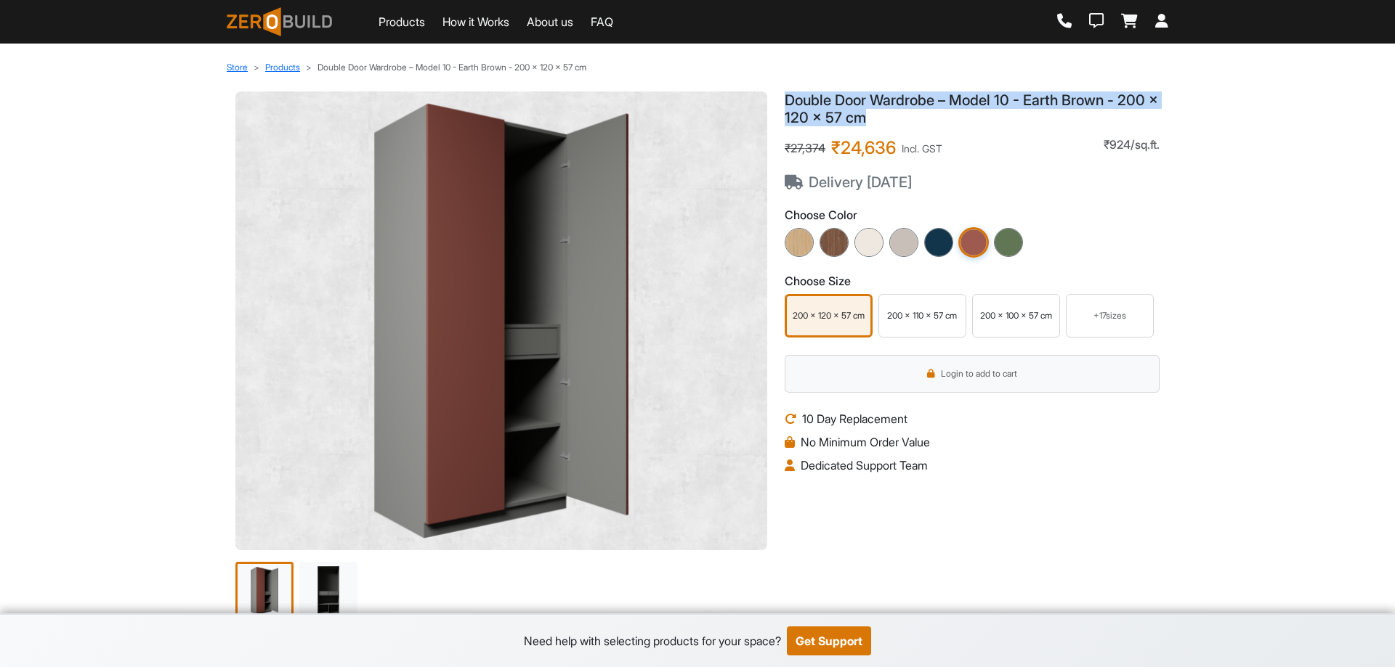 This screenshot has height=667, width=1395. Describe the element at coordinates (443, 68) in the screenshot. I see `li: Double Door Wardrobe – Model 10 - Earth Brown - 200 x 120 x 57 cm` at that location.